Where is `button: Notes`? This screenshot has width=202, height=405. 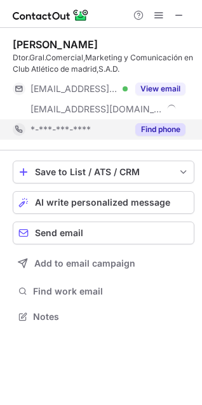 button: Notes is located at coordinates (104, 317).